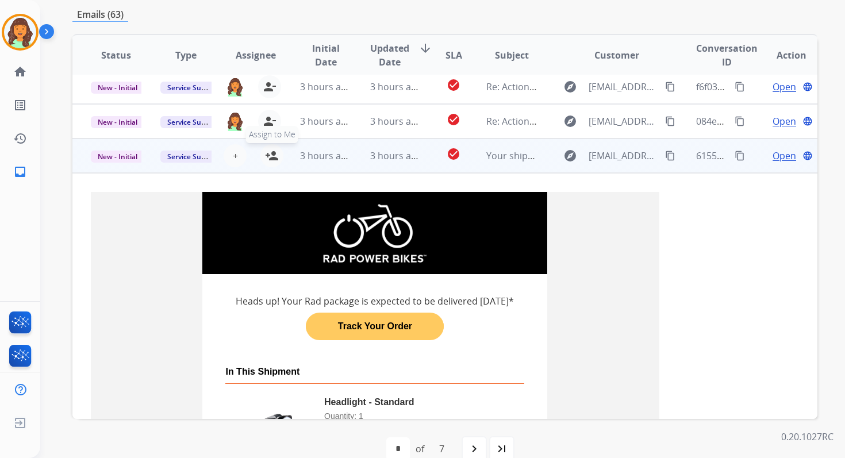 Image resolution: width=845 pixels, height=458 pixels. What do you see at coordinates (272, 156) in the screenshot?
I see `button: Assign to Me` at bounding box center [272, 156].